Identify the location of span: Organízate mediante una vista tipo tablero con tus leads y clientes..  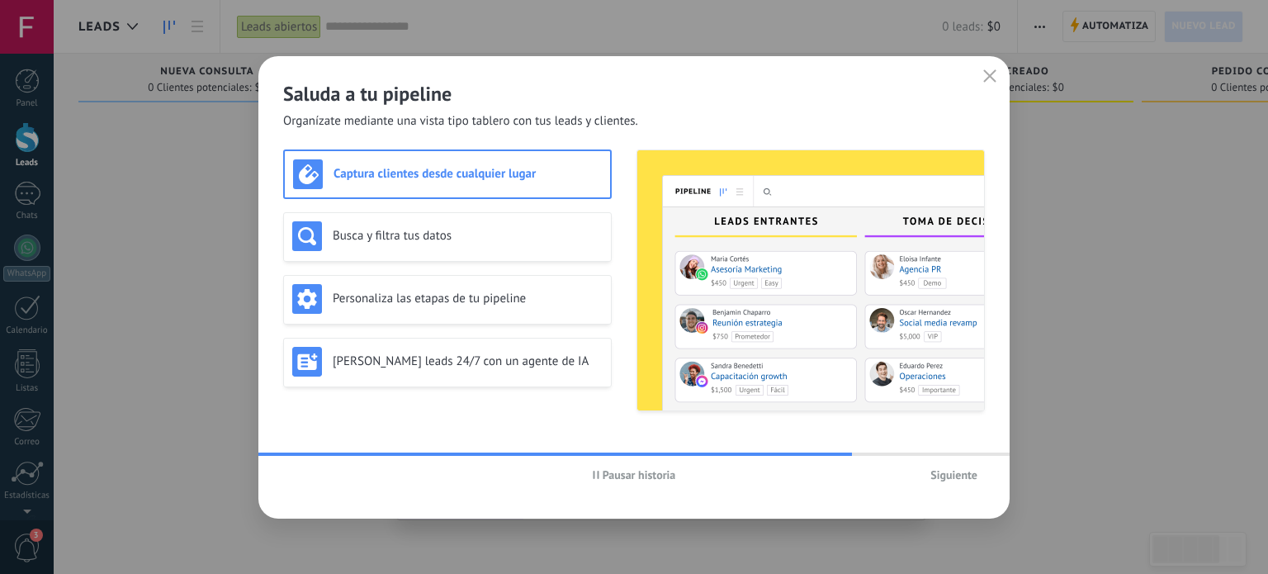
(461, 121).